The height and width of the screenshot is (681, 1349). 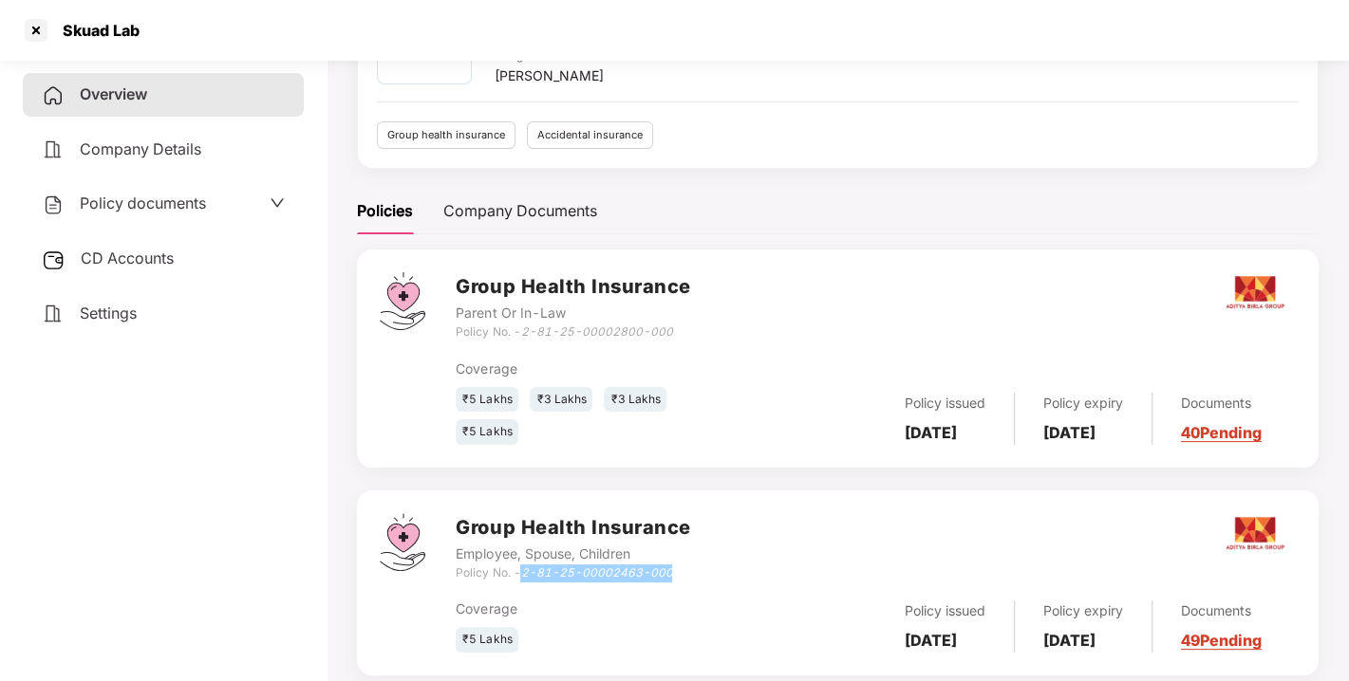 What do you see at coordinates (520, 211) in the screenshot?
I see `div: Company Documents` at bounding box center [520, 211].